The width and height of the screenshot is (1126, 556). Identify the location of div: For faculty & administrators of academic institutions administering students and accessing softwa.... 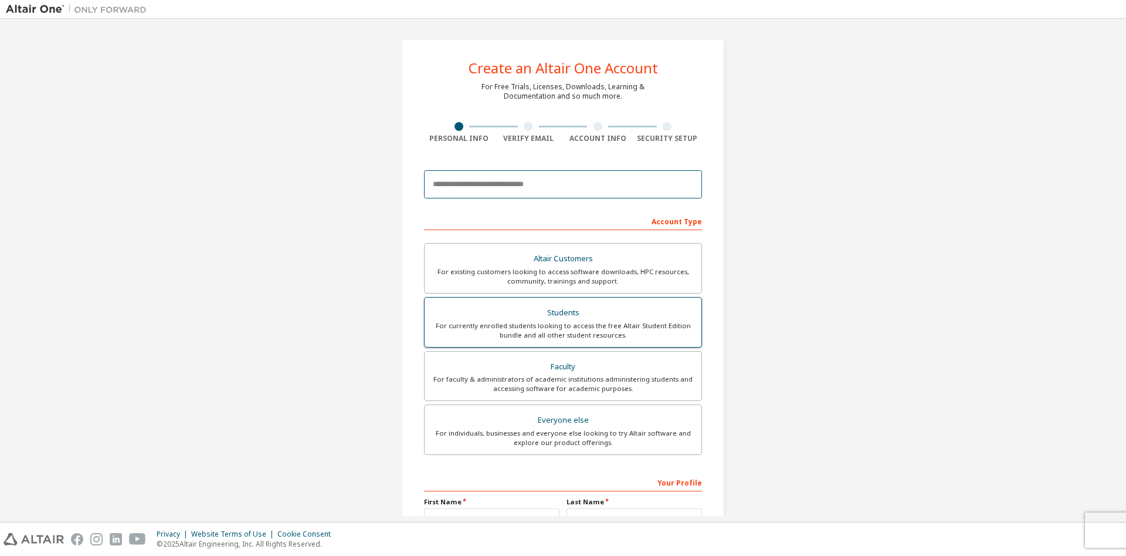
(563, 384).